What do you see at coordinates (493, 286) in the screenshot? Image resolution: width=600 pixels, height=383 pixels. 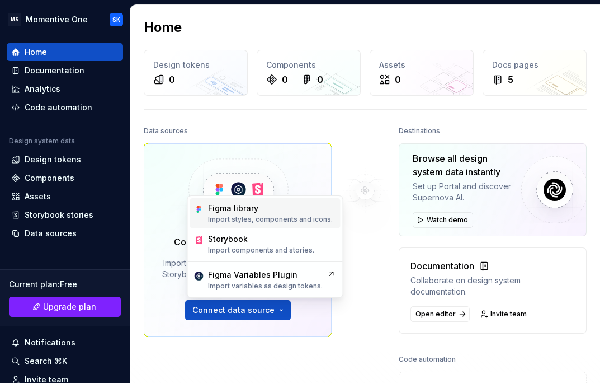 I see `div: Collaborate on design system documentation.` at bounding box center [493, 286].